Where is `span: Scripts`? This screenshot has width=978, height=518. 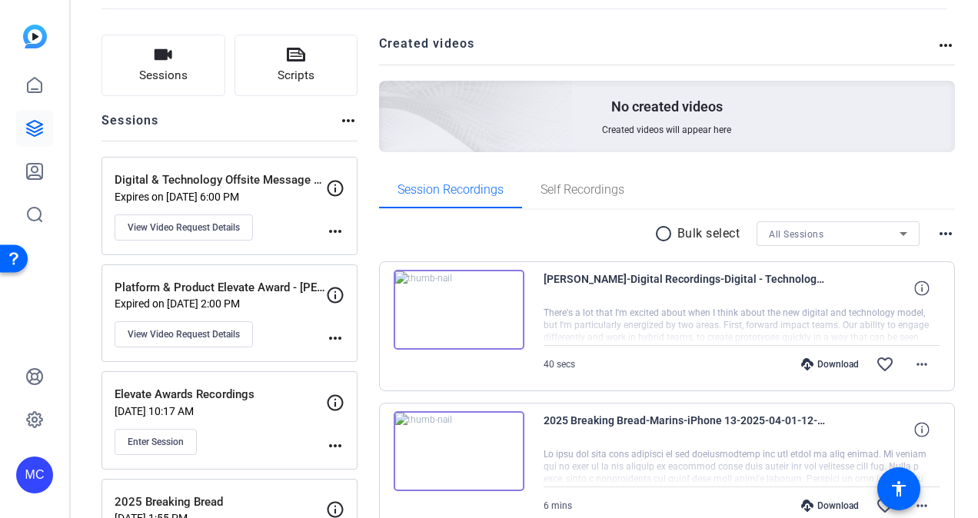
span: Scripts is located at coordinates (296, 75).